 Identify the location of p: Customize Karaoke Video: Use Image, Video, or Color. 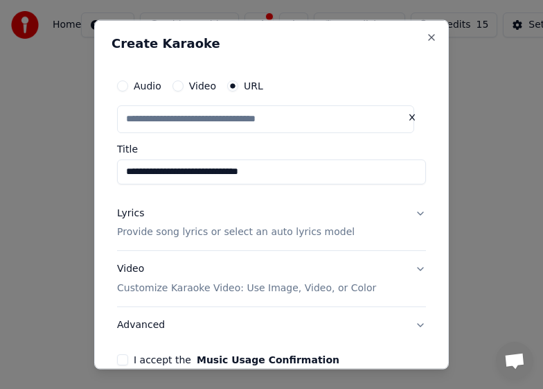
(247, 288).